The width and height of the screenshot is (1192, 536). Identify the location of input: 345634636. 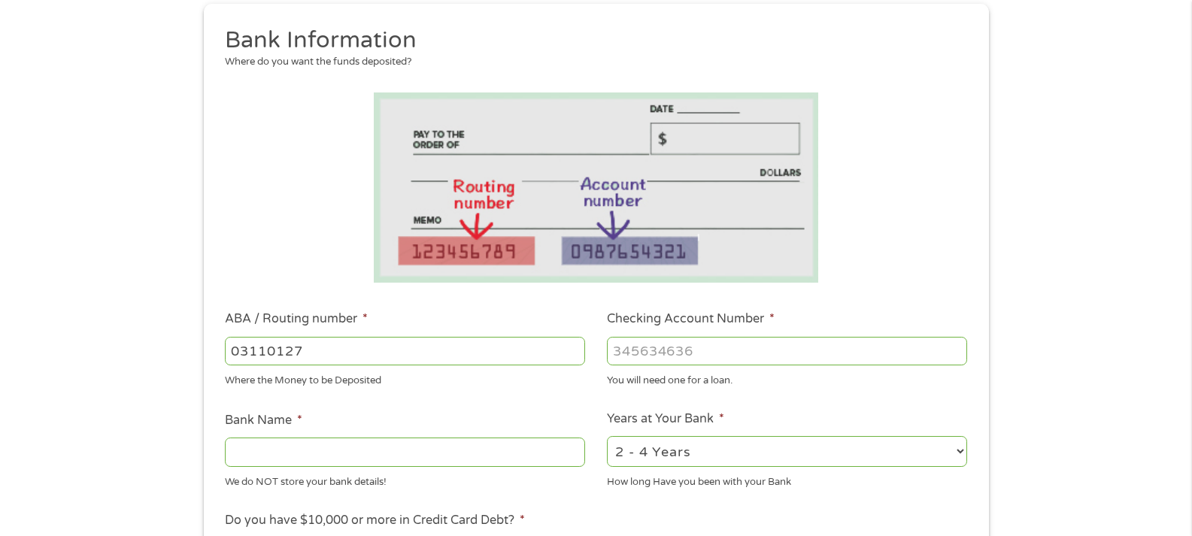
(786, 351).